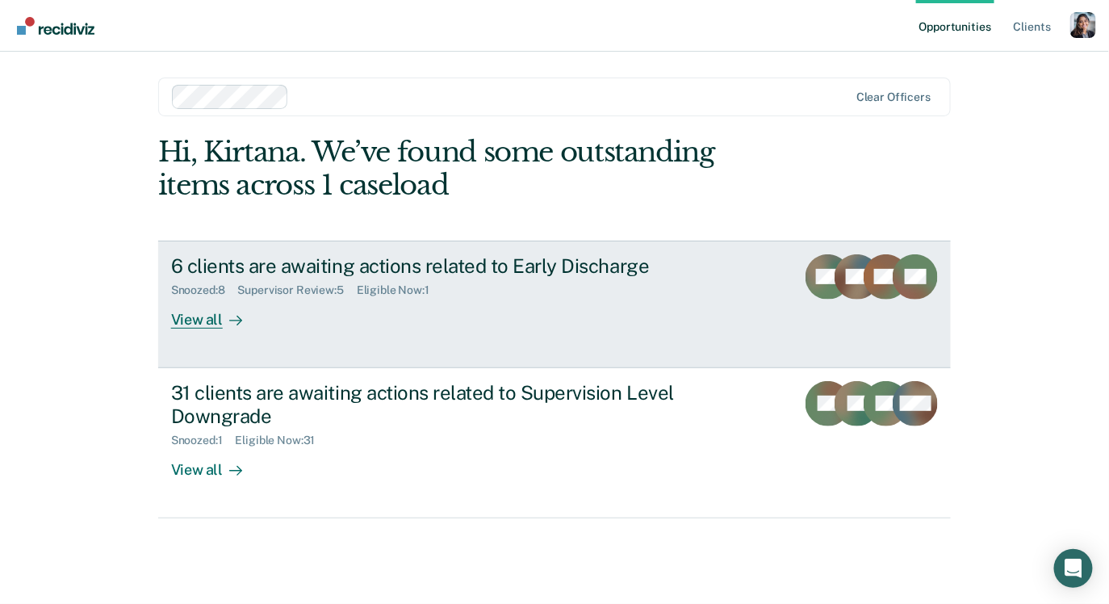  What do you see at coordinates (454, 404) in the screenshot?
I see `div: 31 clients are awaiting actions related to Supervision Level Downgrade` at bounding box center [454, 404].